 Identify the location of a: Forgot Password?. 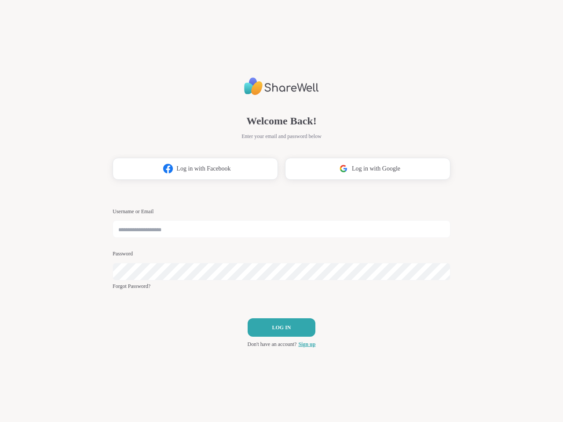
(282, 286).